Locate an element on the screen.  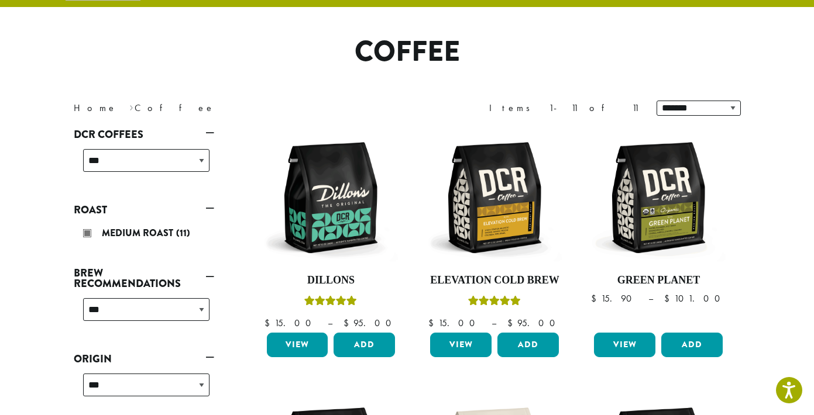
h4: Elevation Cold Brew is located at coordinates (494, 281).